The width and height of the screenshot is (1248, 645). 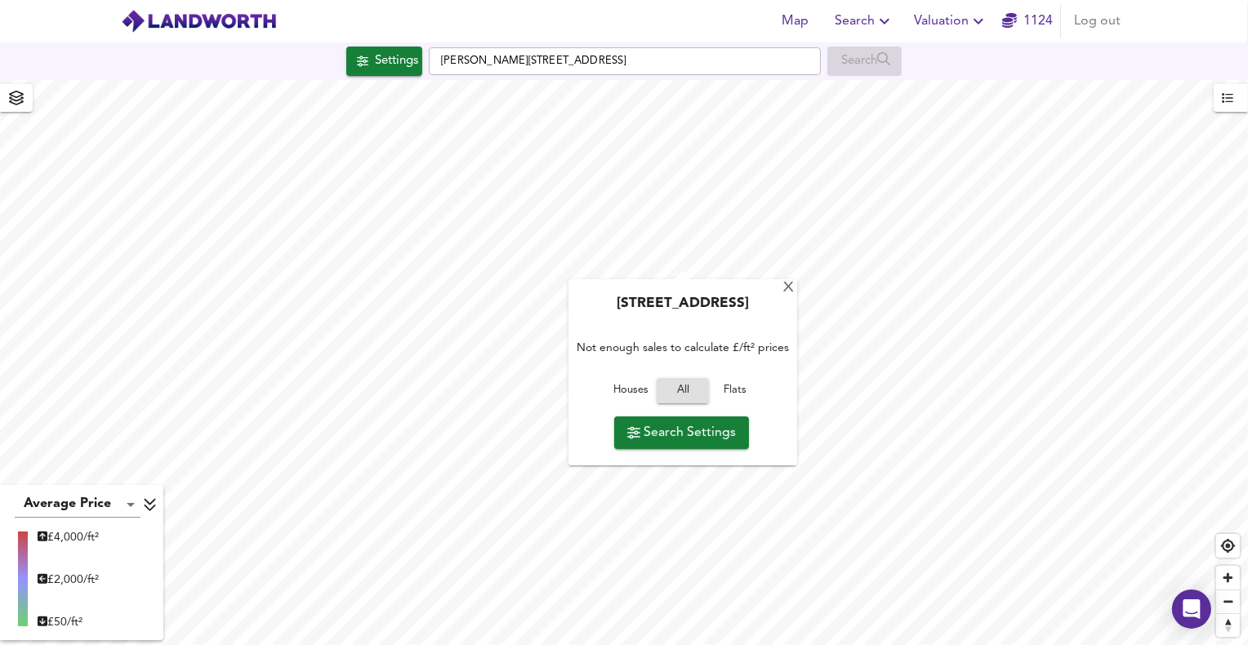 What do you see at coordinates (683, 347) in the screenshot?
I see `div: Not enough sales to calculate £/ft² prices` at bounding box center [683, 347].